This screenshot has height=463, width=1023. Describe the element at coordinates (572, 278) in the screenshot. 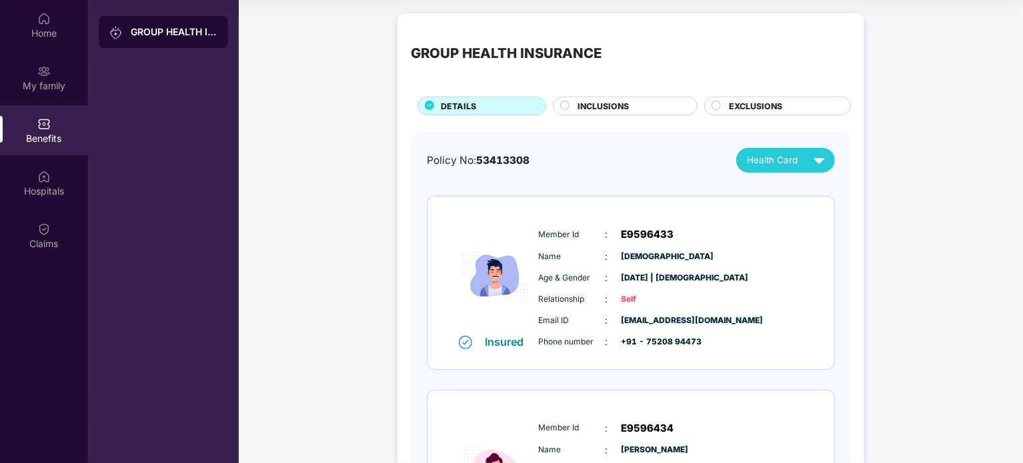

I see `span: Age & Gender` at that location.